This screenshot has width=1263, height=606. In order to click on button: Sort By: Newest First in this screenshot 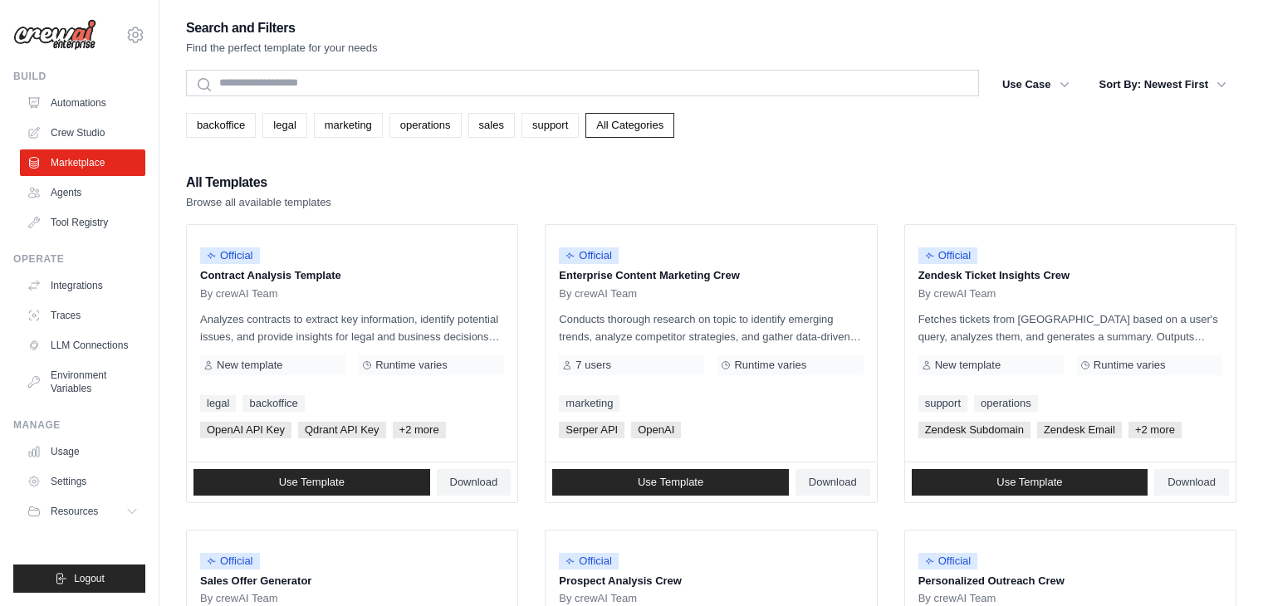, I will do `click(1163, 85)`.